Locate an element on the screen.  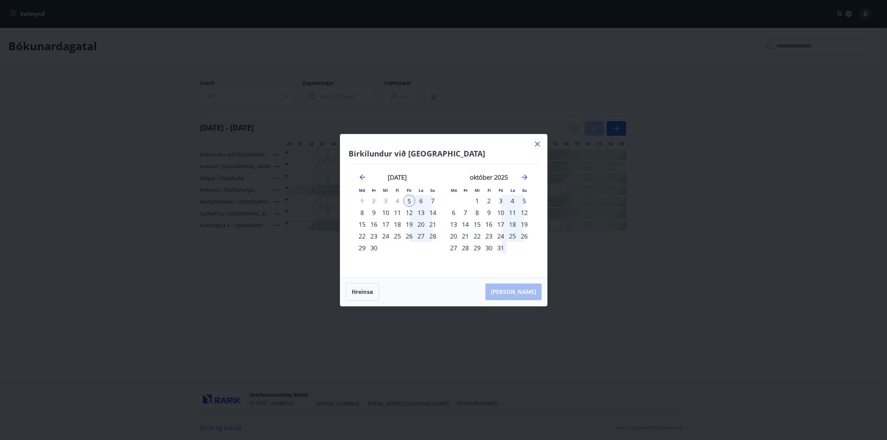
div: 29 is located at coordinates (477, 248).